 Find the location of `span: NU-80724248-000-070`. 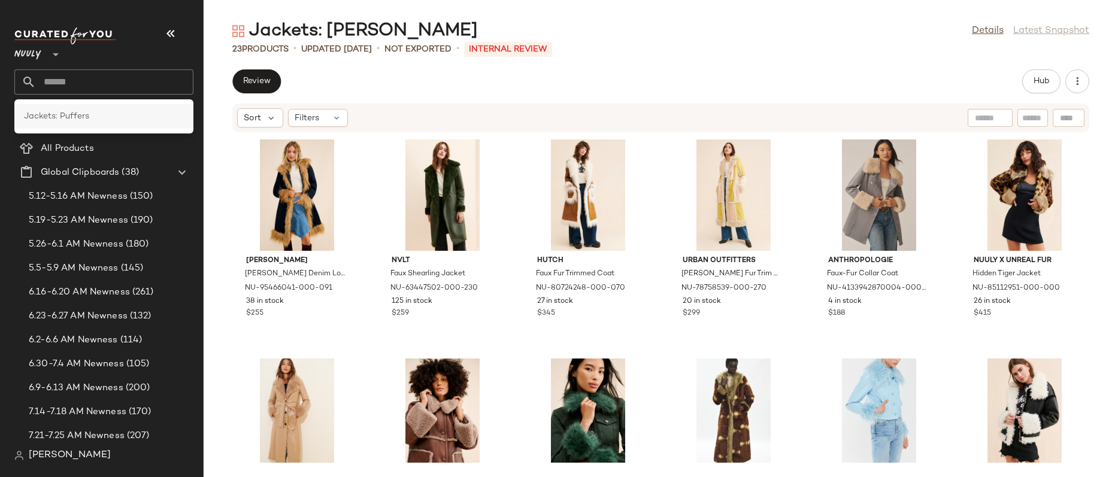

span: NU-80724248-000-070 is located at coordinates (580, 289).